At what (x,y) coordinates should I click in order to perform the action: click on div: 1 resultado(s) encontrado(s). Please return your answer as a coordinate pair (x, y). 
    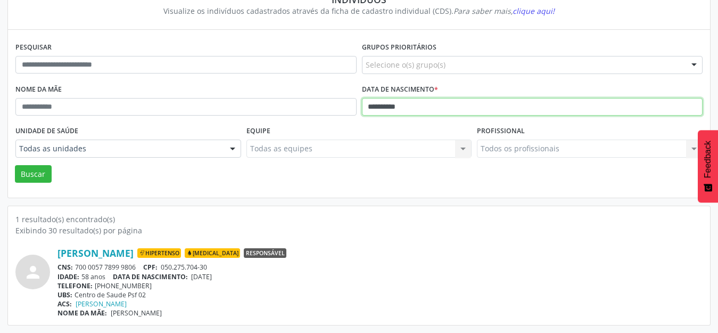
    Looking at the image, I should click on (359, 219).